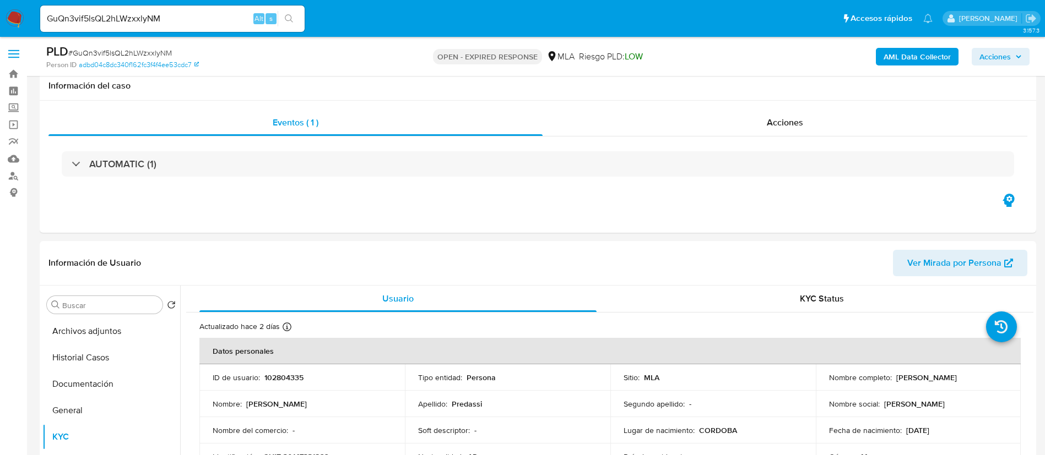 The image size is (1045, 455). Describe the element at coordinates (440, 378) in the screenshot. I see `p: Tipo entidad :` at that location.